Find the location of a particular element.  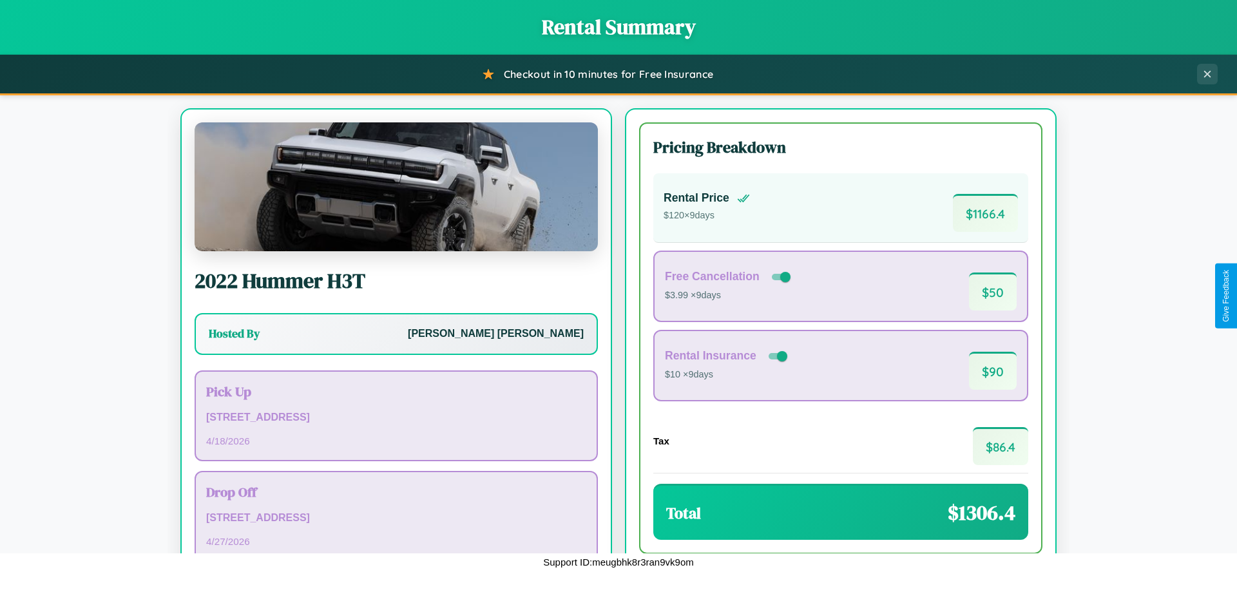

h3: Drop Off is located at coordinates (396, 492).